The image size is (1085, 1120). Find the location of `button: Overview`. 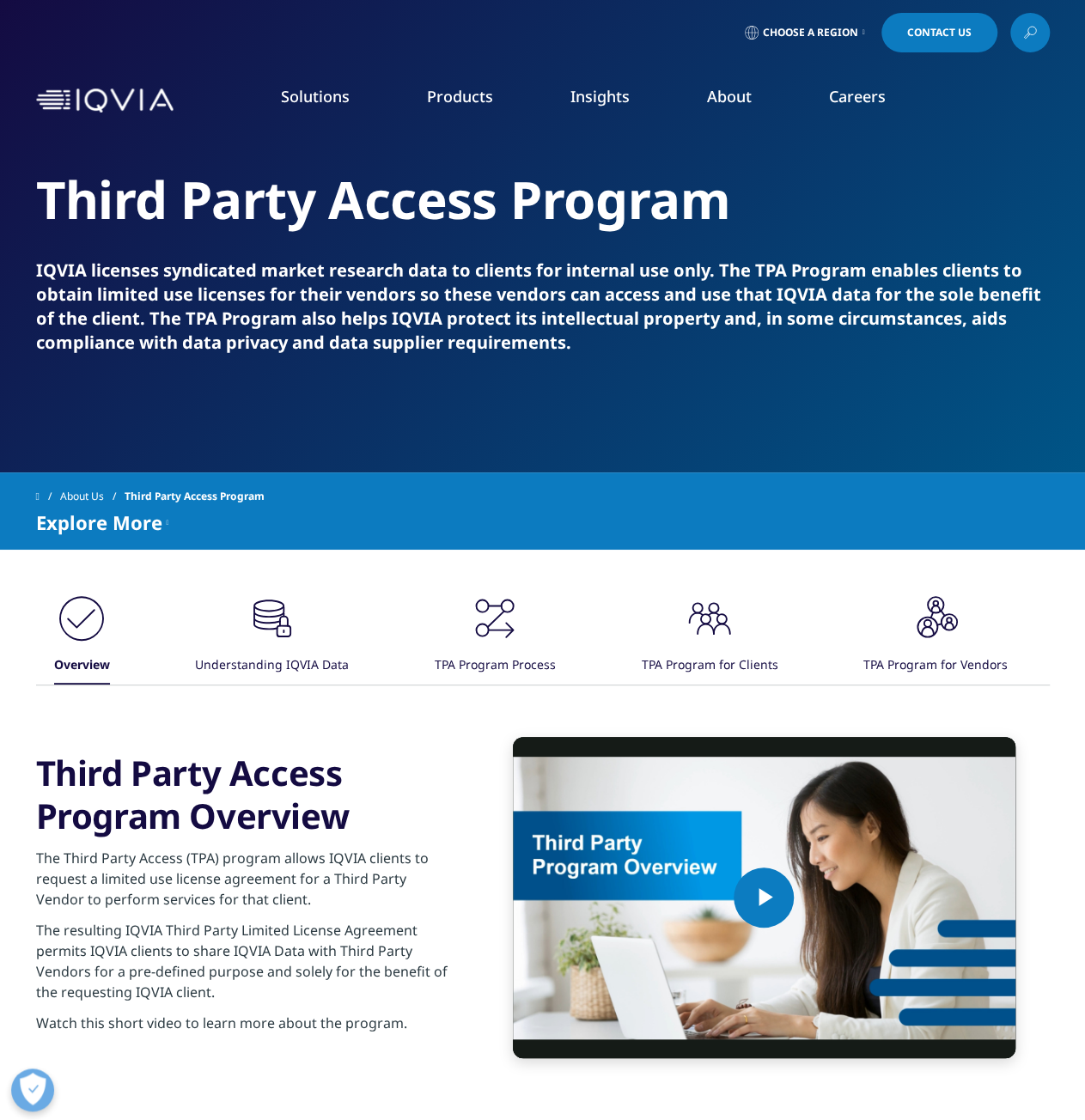

button: Overview is located at coordinates (80, 638).